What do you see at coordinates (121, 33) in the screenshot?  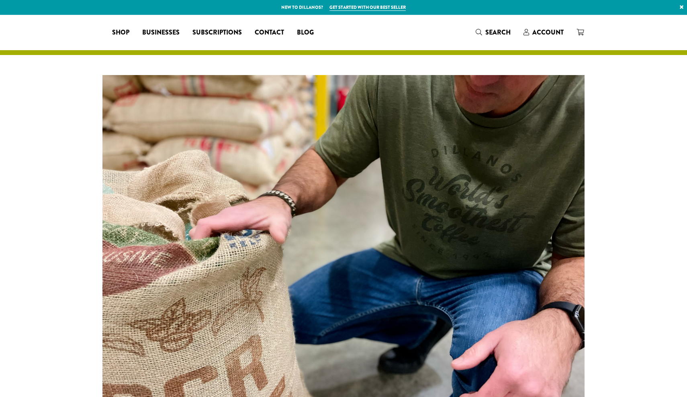 I see `span: Shop` at bounding box center [121, 33].